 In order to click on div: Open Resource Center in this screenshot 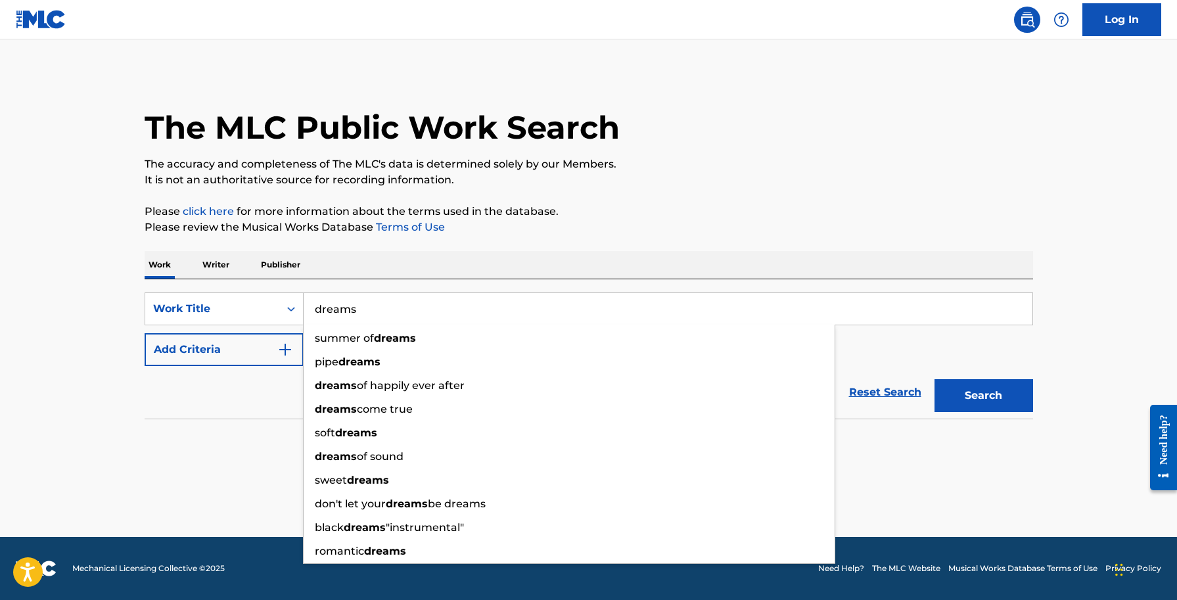, I will do `click(23, 53)`.